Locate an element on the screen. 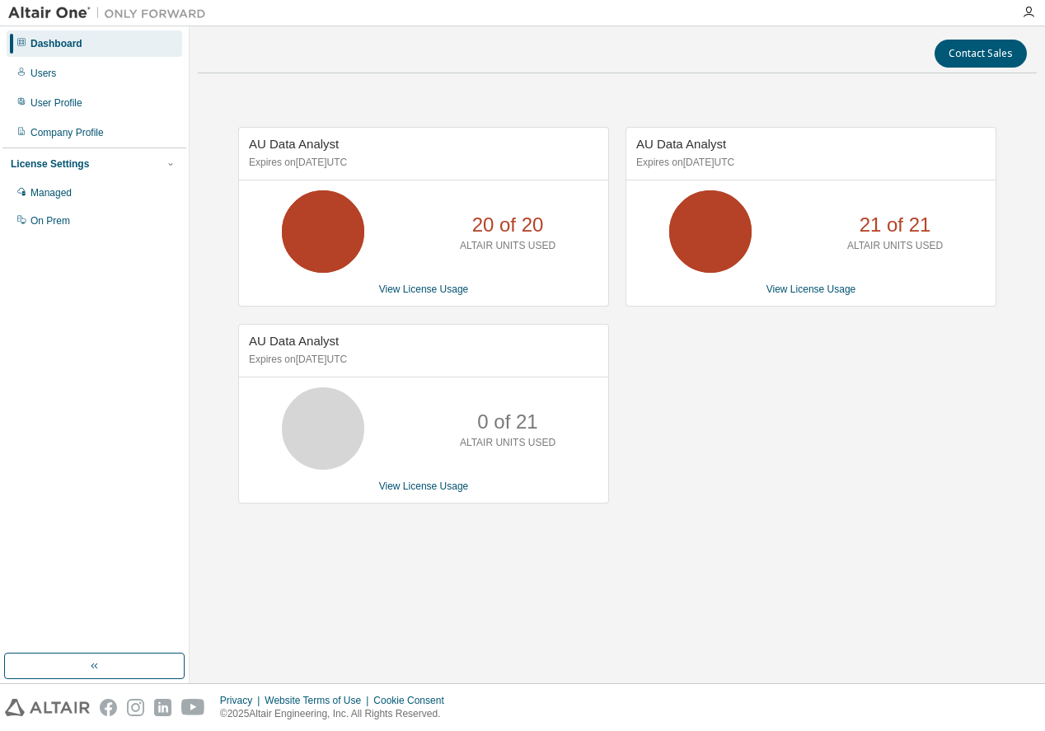 The height and width of the screenshot is (731, 1045). div: Cookie Consent is located at coordinates (413, 701).